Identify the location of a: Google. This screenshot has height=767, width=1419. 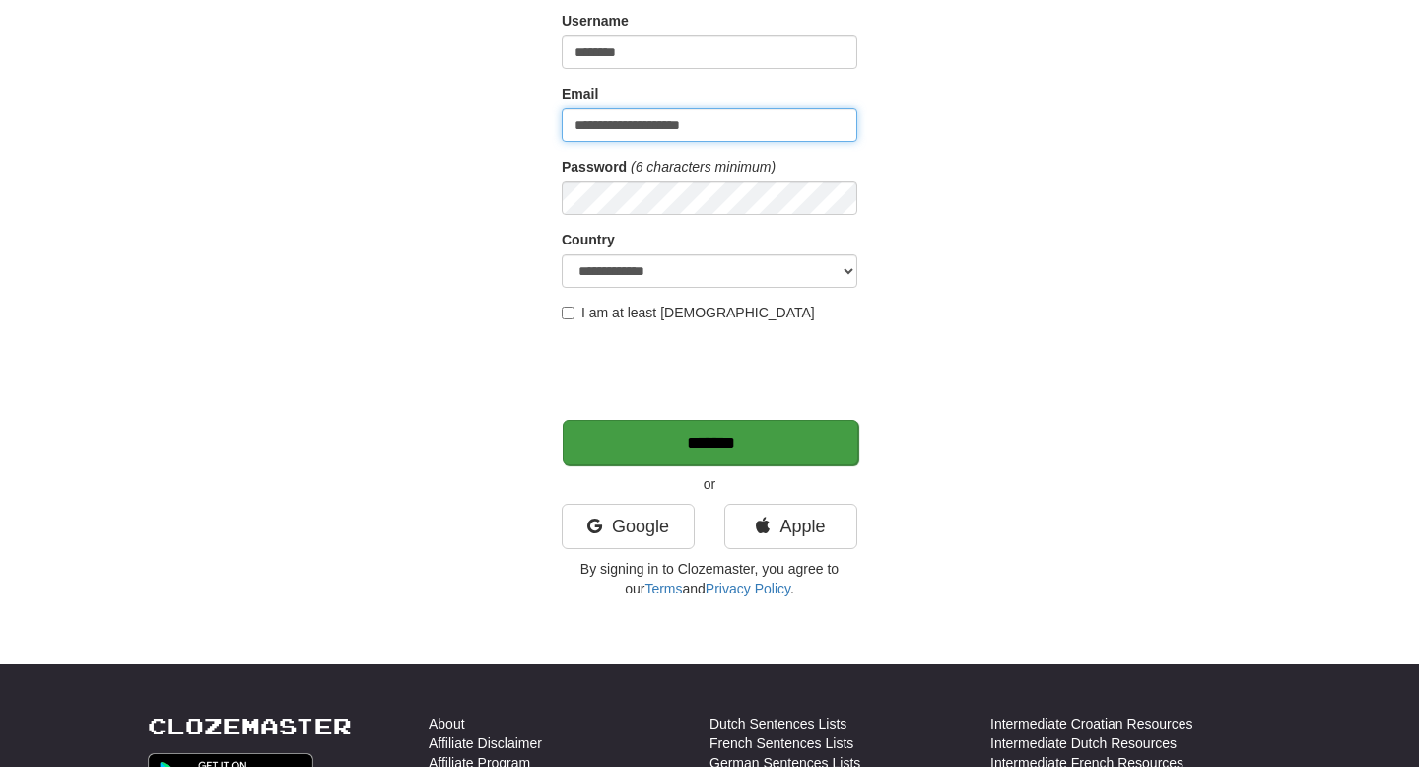
(628, 526).